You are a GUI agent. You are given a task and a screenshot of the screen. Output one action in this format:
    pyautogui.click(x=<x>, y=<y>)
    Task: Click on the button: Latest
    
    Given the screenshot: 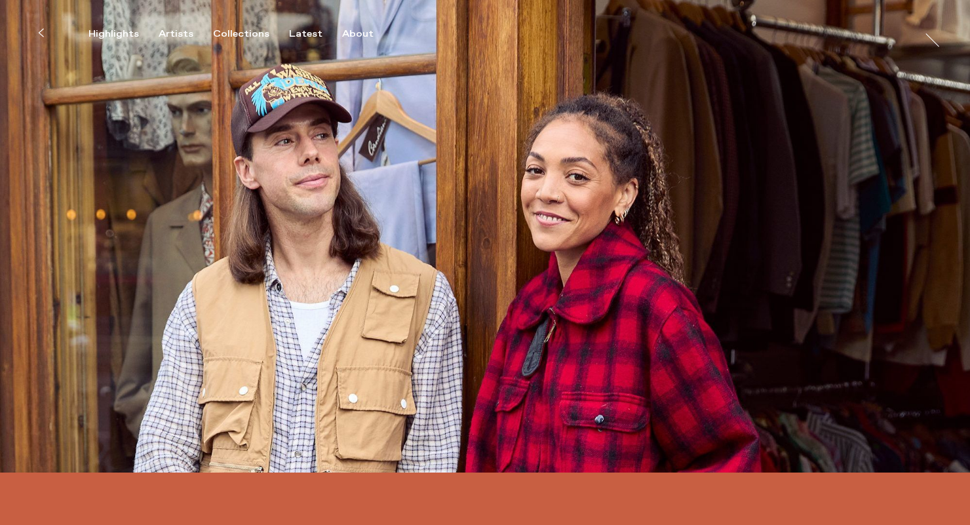 What is the action you would take?
    pyautogui.click(x=315, y=34)
    